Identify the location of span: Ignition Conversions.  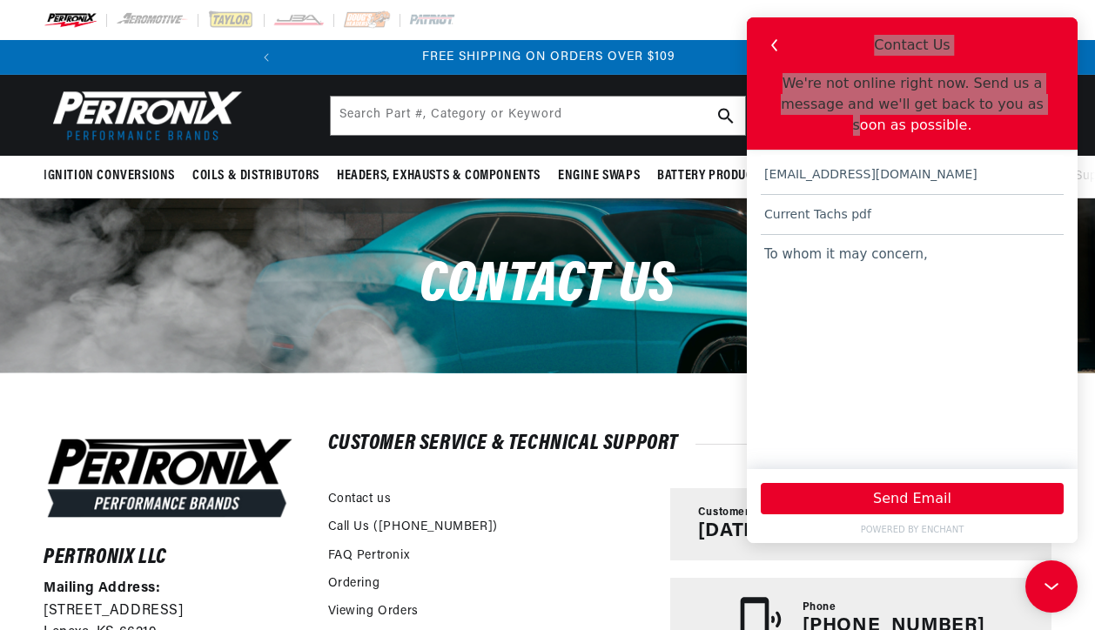
(109, 176).